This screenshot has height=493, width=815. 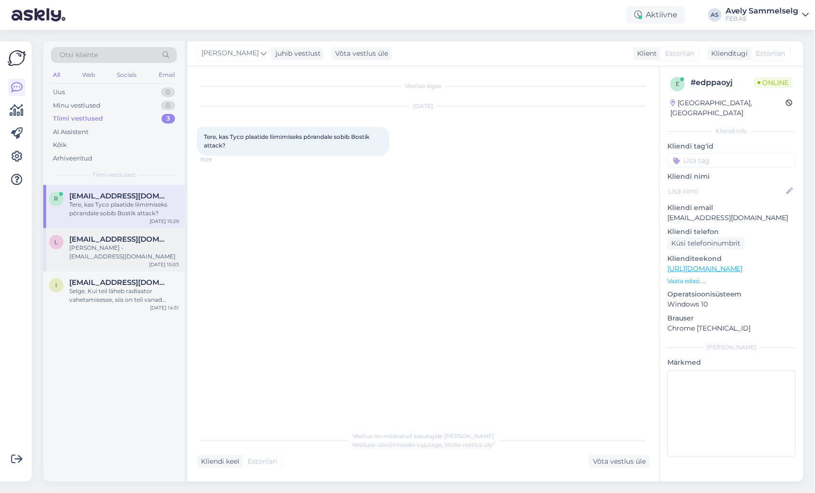 What do you see at coordinates (423, 86) in the screenshot?
I see `div: Vestlus algas` at bounding box center [423, 86].